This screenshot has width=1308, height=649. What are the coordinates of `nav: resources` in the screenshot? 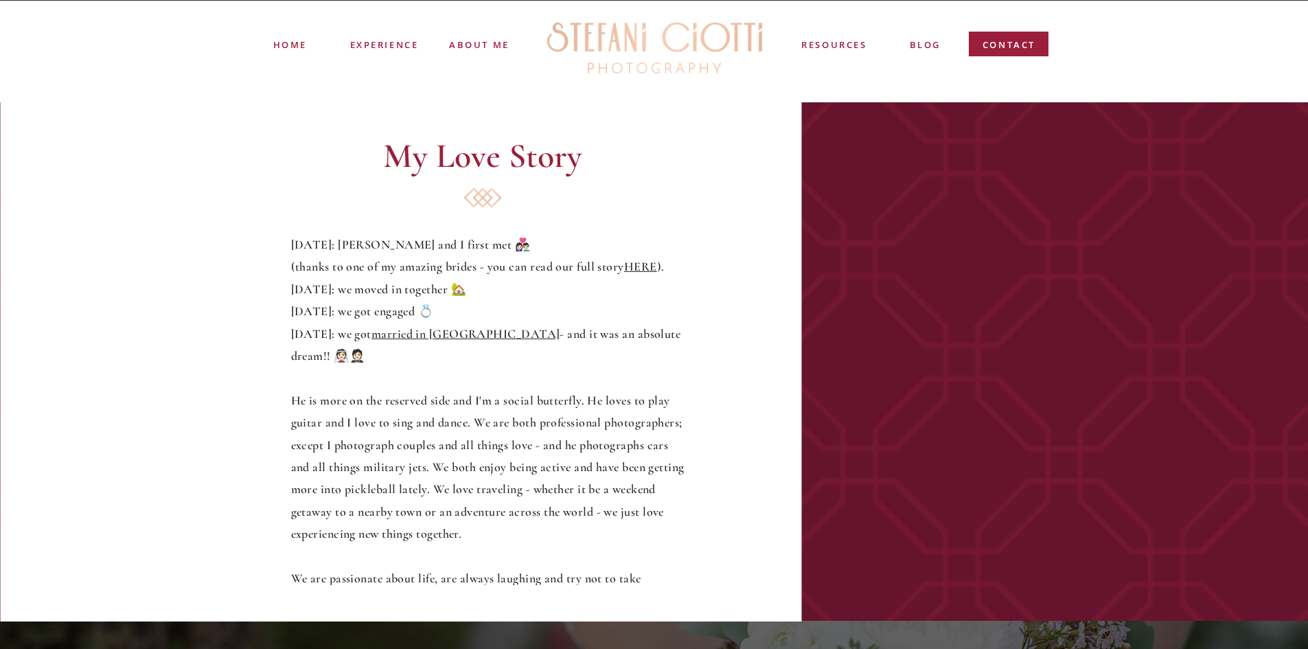 It's located at (834, 45).